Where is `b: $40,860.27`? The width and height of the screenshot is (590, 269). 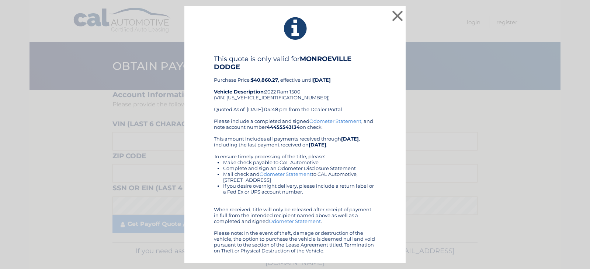 b: $40,860.27 is located at coordinates (264, 80).